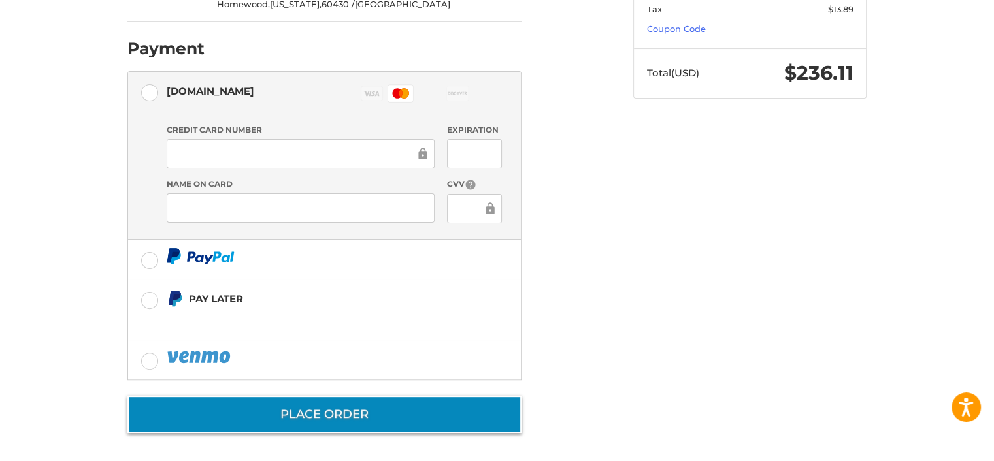 This screenshot has width=994, height=461. What do you see at coordinates (174, 299) in the screenshot?
I see `img: Pay Later icon` at bounding box center [174, 299].